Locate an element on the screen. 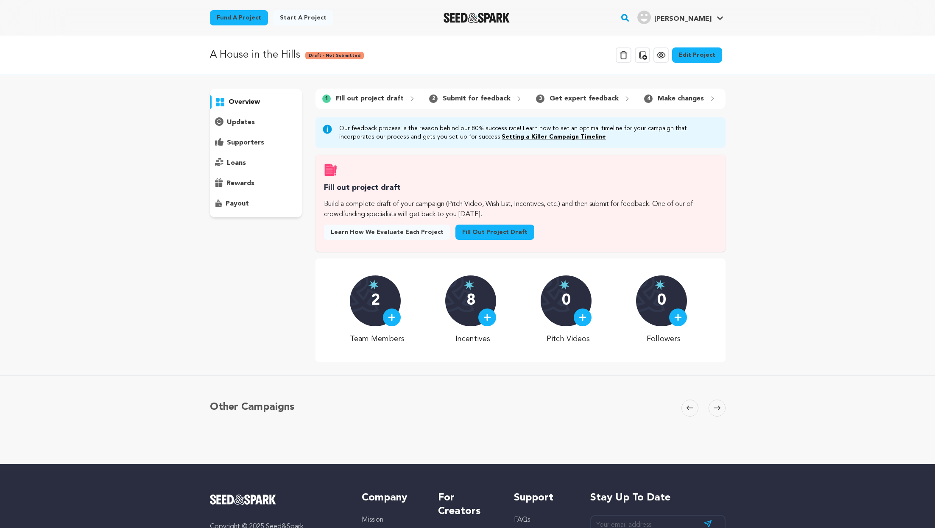 This screenshot has width=935, height=528. h5: Support is located at coordinates (543, 498).